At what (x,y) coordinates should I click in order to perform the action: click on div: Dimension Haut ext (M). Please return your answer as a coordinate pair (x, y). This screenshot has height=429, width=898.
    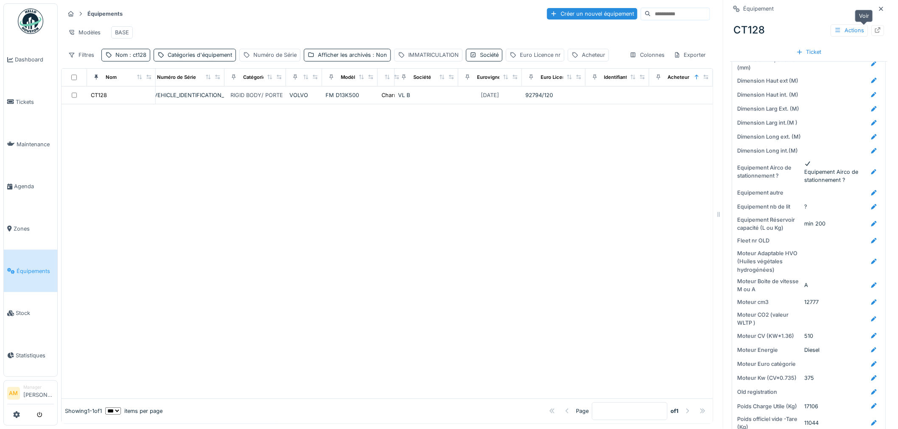
    Looking at the image, I should click on (769, 81).